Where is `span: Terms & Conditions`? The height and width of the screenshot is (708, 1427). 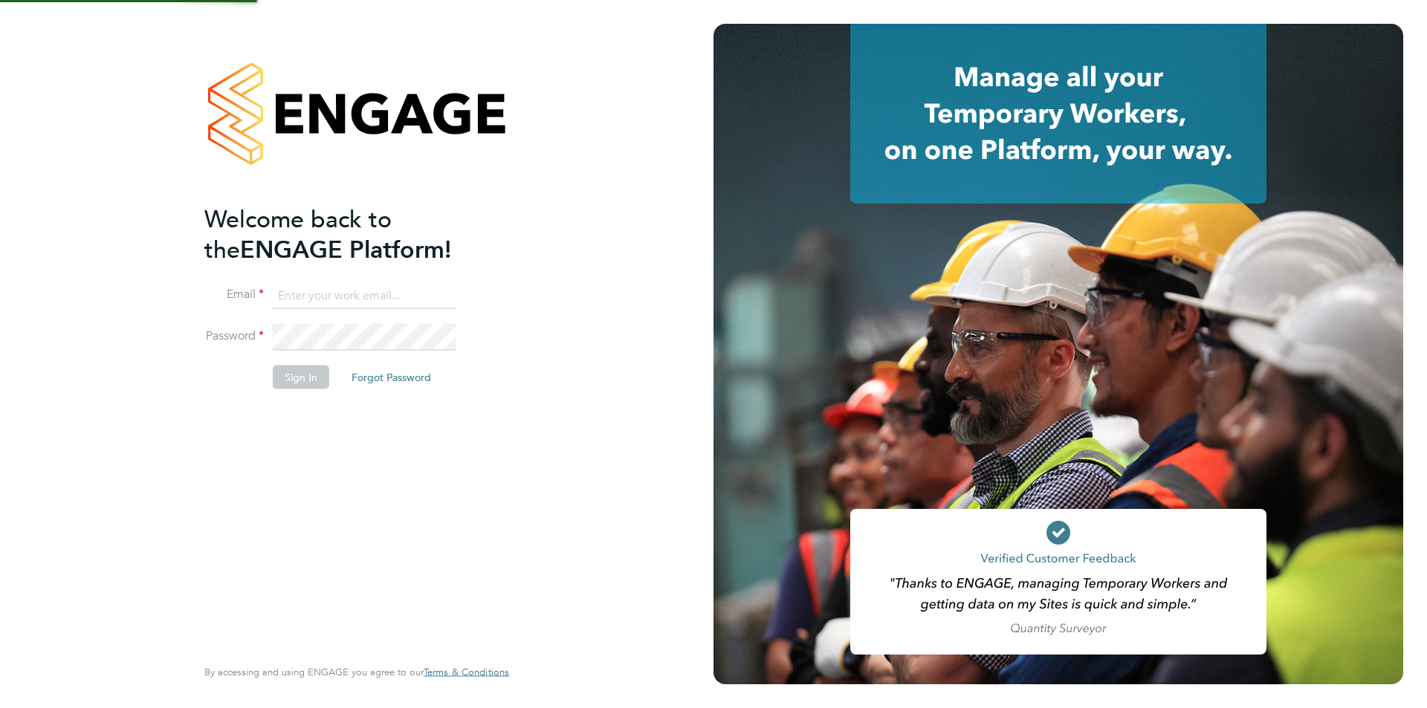
span: Terms & Conditions is located at coordinates (466, 672).